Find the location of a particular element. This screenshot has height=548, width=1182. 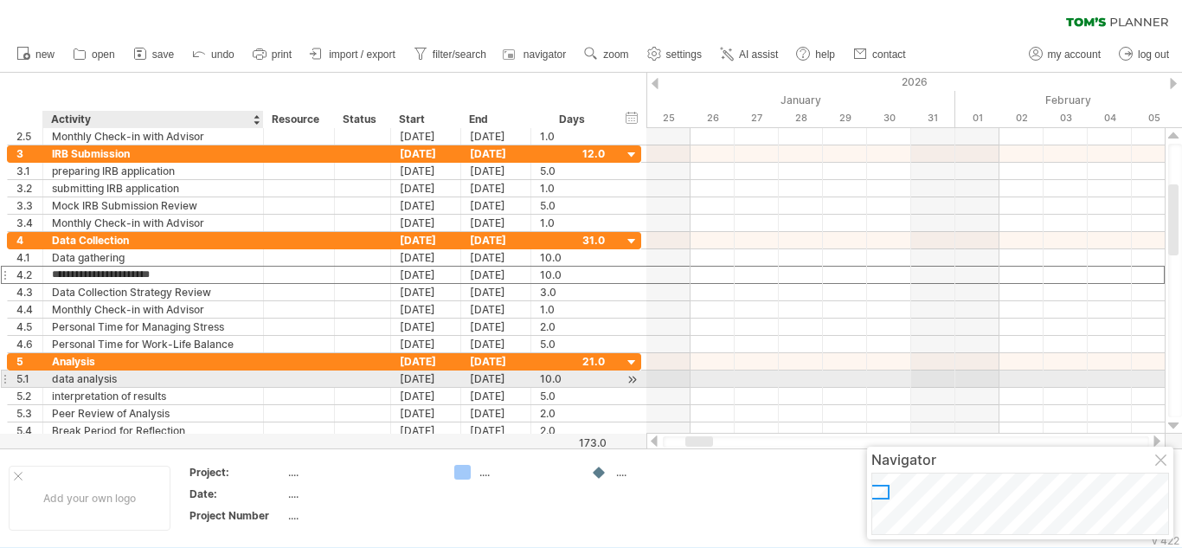

span: AI assist is located at coordinates (758, 54).